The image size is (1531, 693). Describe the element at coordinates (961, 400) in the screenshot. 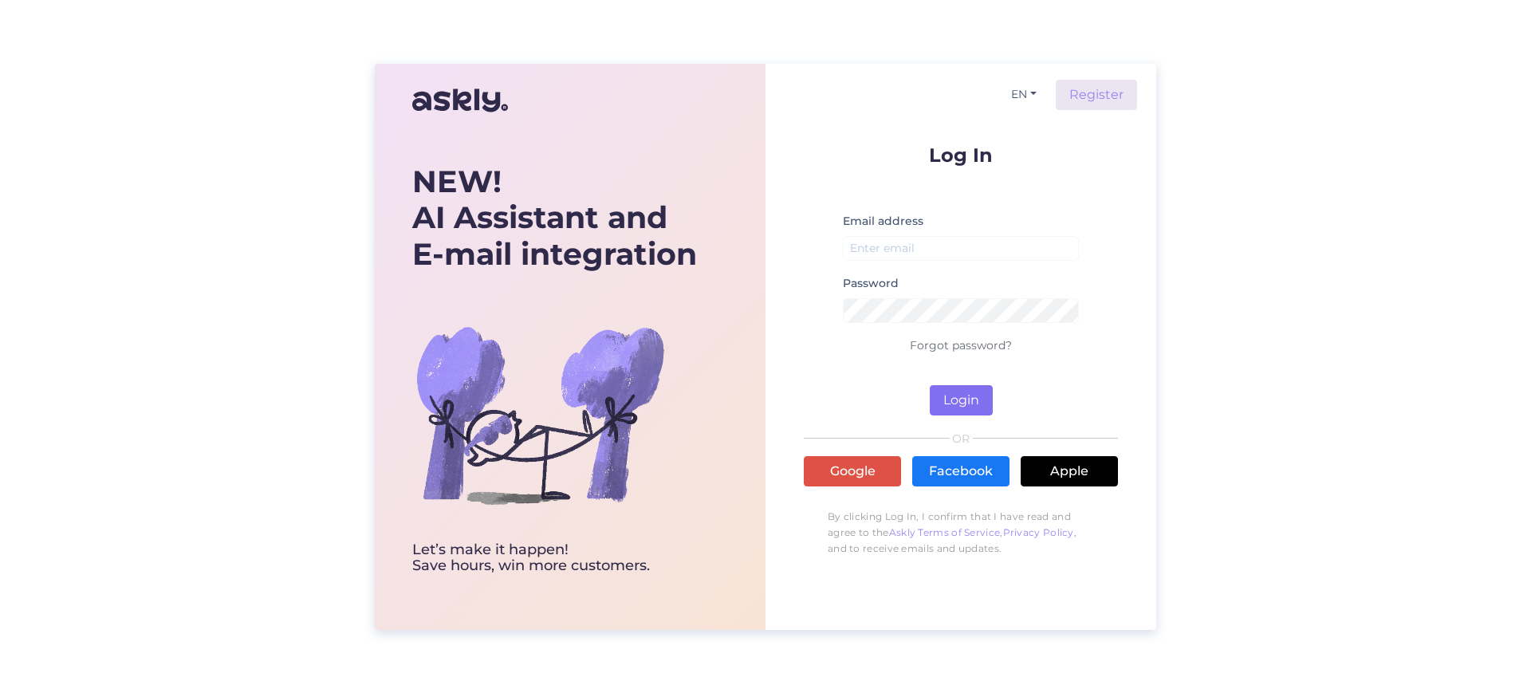

I see `button: Login` at that location.